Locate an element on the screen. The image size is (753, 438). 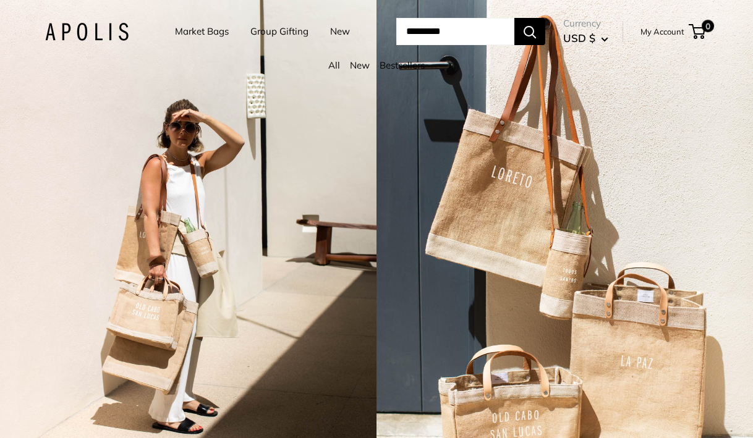
a: Bestsellers is located at coordinates (402, 65).